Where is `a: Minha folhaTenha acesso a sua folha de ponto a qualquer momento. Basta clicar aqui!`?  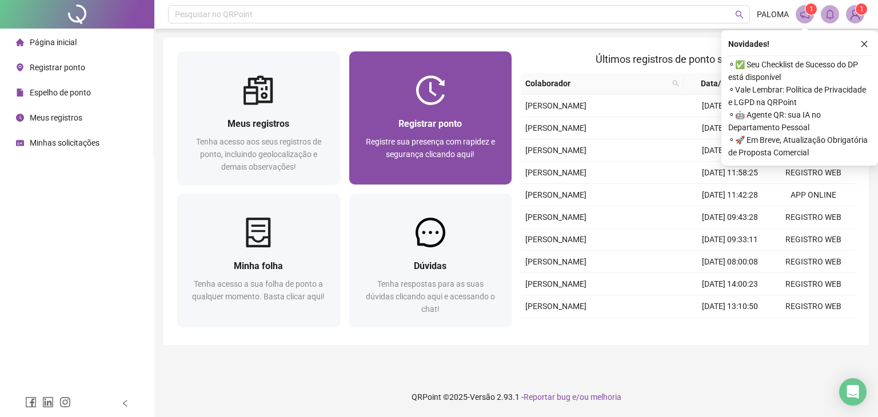
a: Minha folhaTenha acesso a sua folha de ponto a qualquer momento. Basta clicar aqui! is located at coordinates (258, 260).